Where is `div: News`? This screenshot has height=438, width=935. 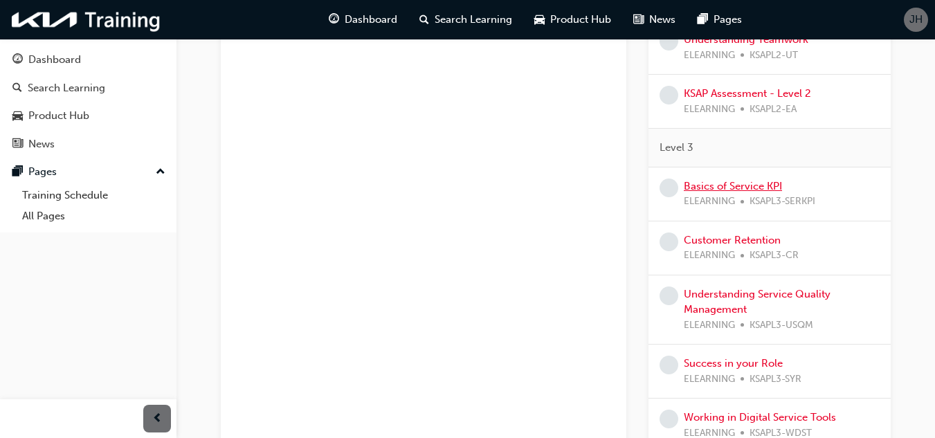
div: News is located at coordinates (42, 144).